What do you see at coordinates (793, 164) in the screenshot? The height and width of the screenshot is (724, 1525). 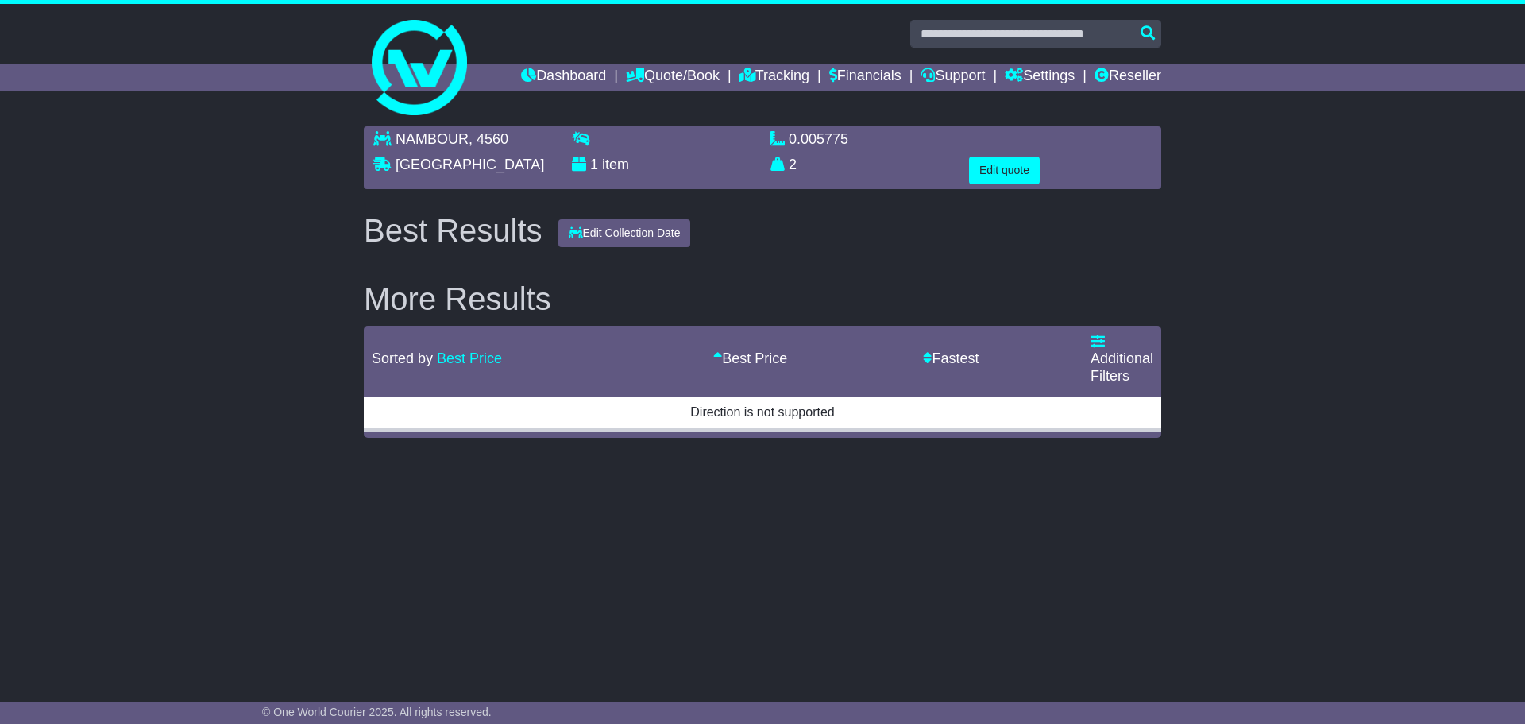 I see `span: 2` at bounding box center [793, 164].